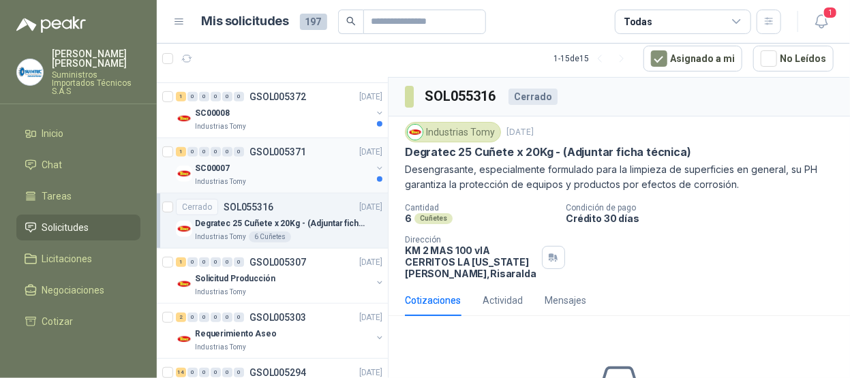 Image resolution: width=850 pixels, height=378 pixels. What do you see at coordinates (78, 228) in the screenshot?
I see `a: Solicitudes` at bounding box center [78, 228].